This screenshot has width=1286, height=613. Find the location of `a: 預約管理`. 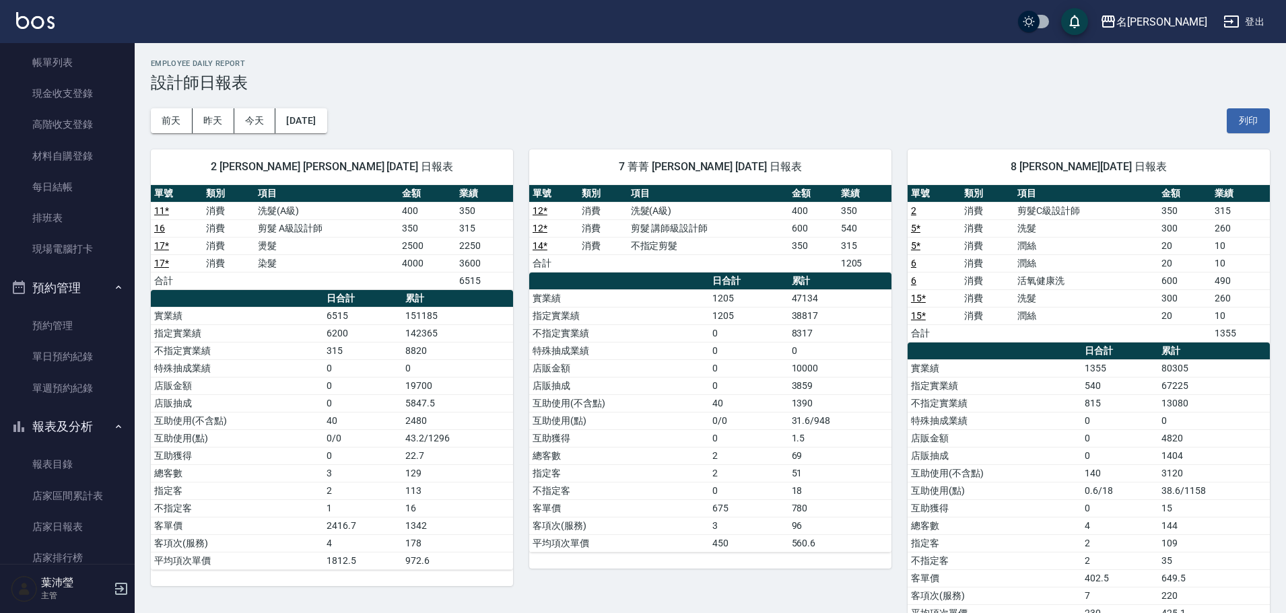

a: 預約管理 is located at coordinates (67, 326).